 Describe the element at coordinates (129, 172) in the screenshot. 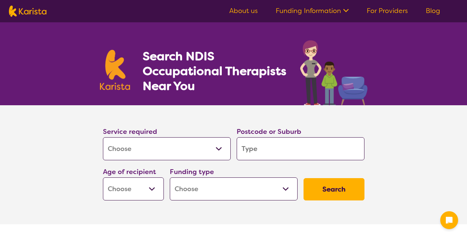

I see `label: Age of recipient` at that location.